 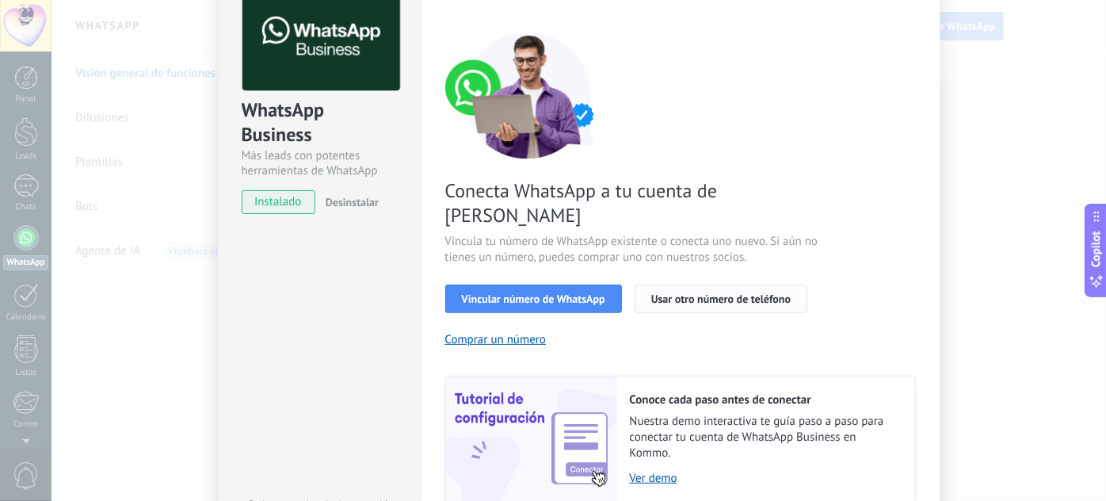 I want to click on span: Copilot, so click(x=1096, y=250).